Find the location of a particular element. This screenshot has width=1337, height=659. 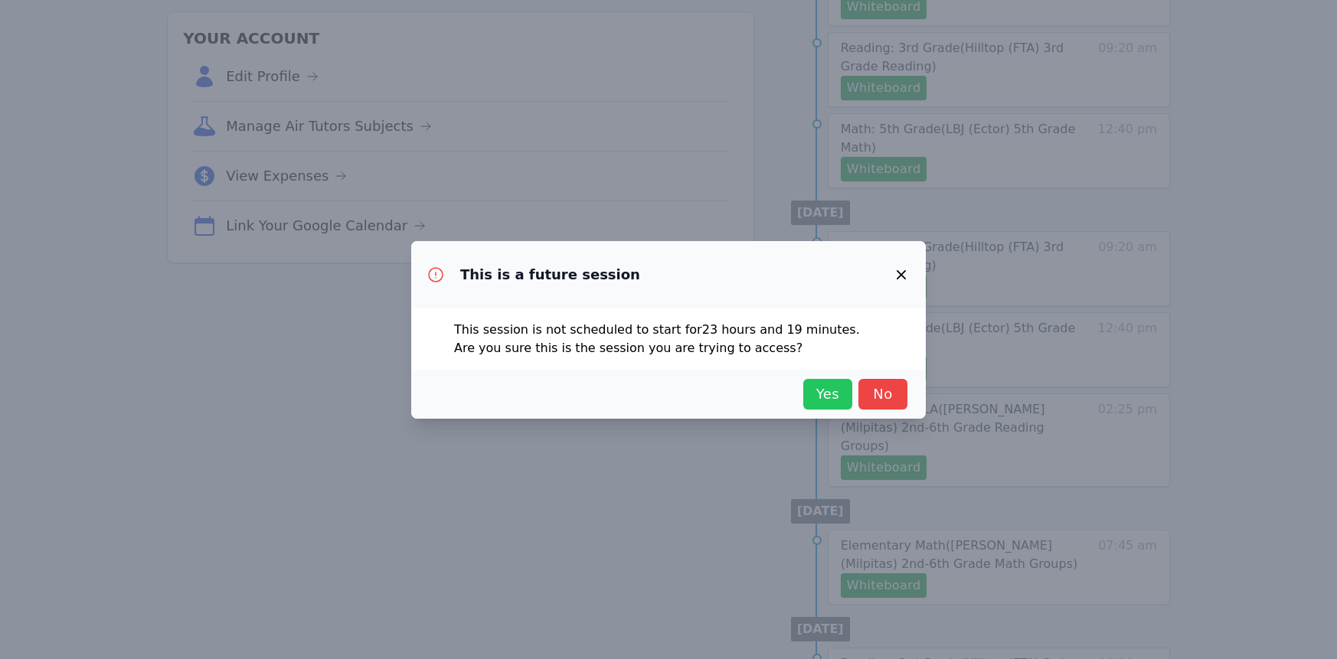

p: This session is not scheduled to start for 23 hours and 19 minutes . Are you sure this is the ses... is located at coordinates (668, 339).